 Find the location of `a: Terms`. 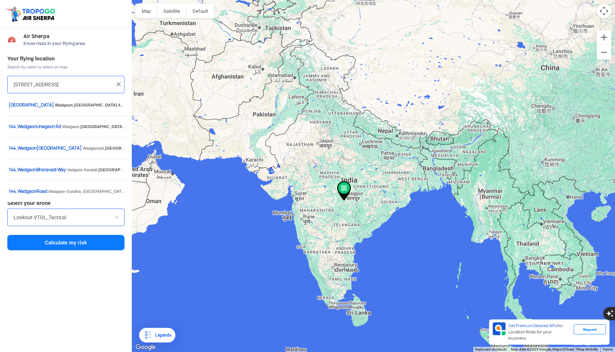

a: Terms is located at coordinates (608, 349).